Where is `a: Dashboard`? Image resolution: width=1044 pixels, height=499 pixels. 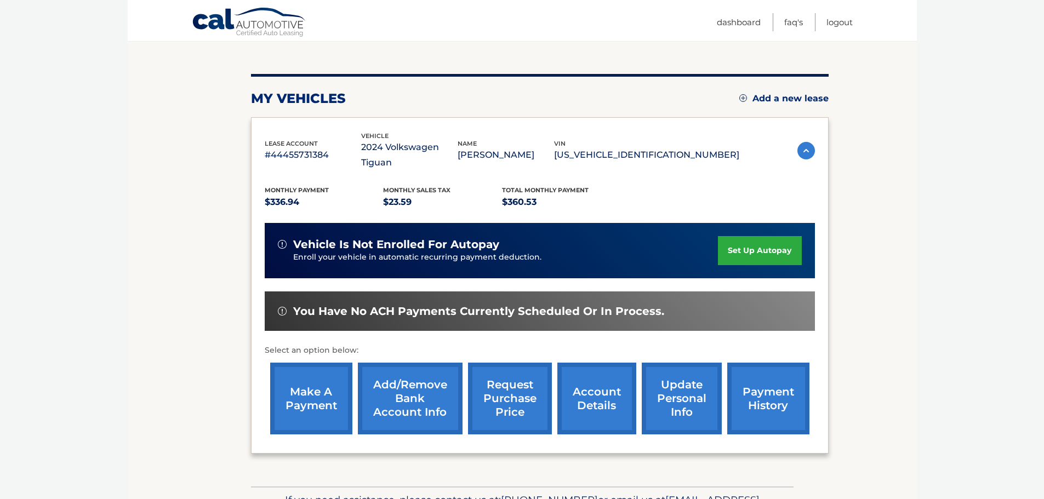 a: Dashboard is located at coordinates (739, 22).